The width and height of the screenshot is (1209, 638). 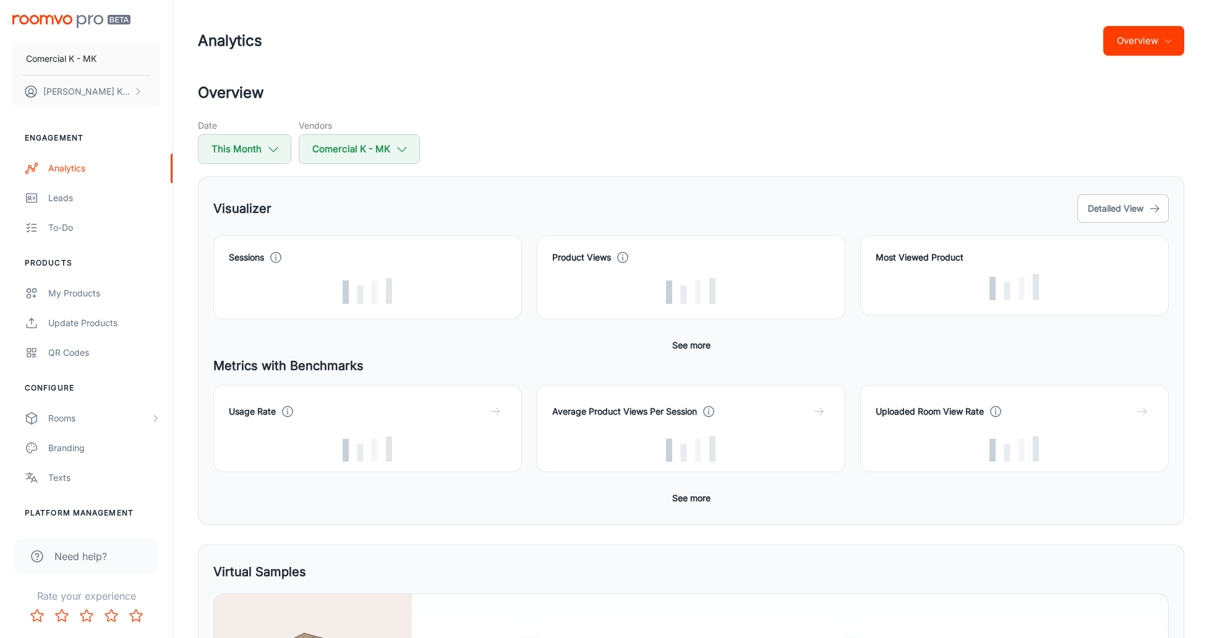 I want to click on h5: Metrics with Benchmarks, so click(x=691, y=365).